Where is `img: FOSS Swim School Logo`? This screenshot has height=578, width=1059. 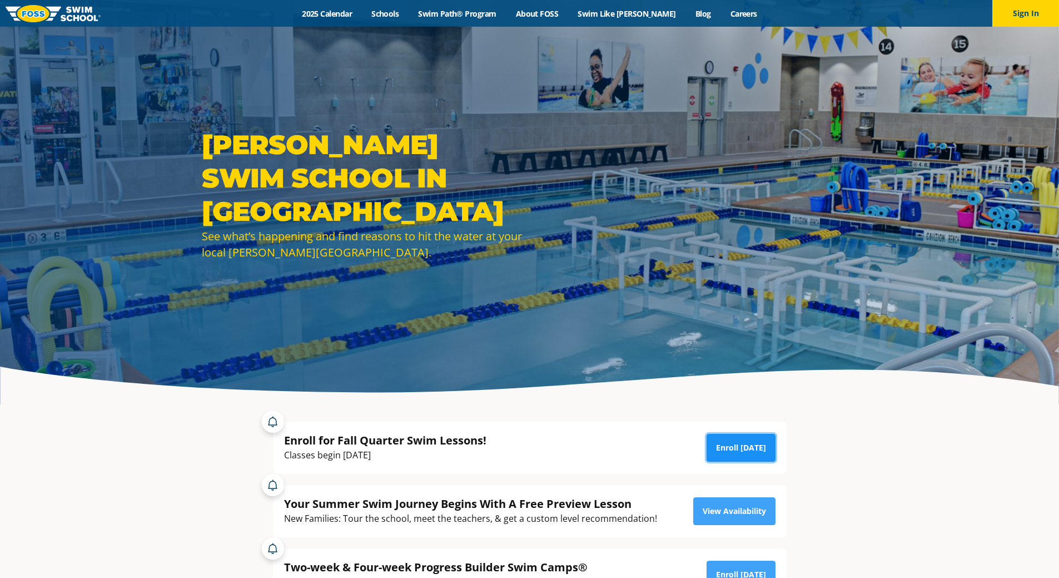
img: FOSS Swim School Logo is located at coordinates (53, 13).